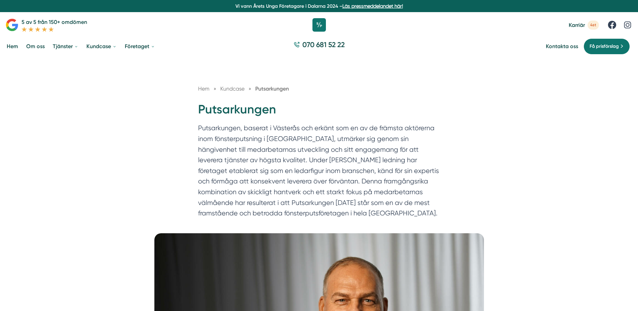 This screenshot has width=638, height=311. I want to click on span: Putsarkungen, so click(272, 88).